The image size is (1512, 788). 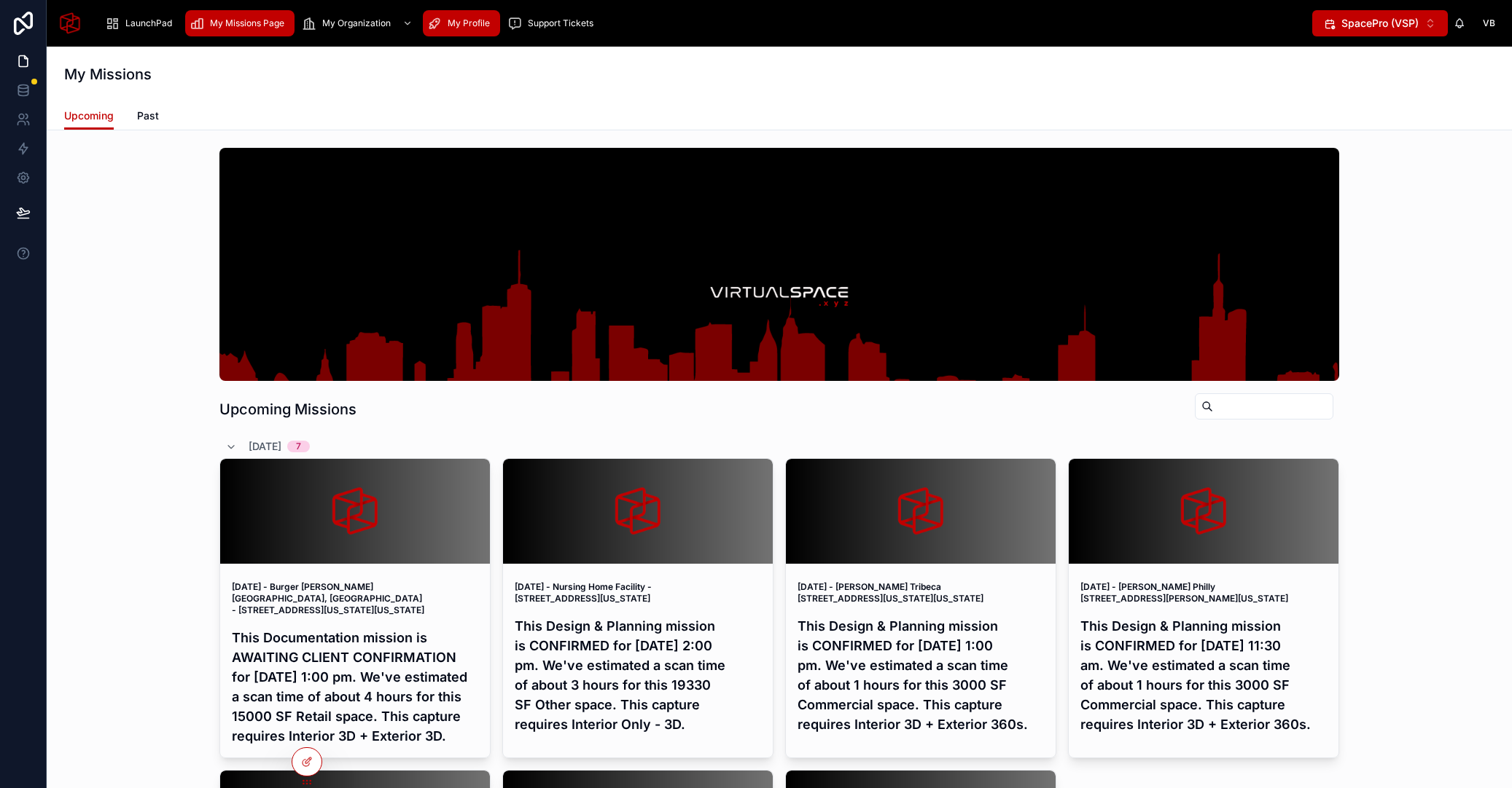 What do you see at coordinates (1488, 23) in the screenshot?
I see `span: VB` at bounding box center [1488, 23].